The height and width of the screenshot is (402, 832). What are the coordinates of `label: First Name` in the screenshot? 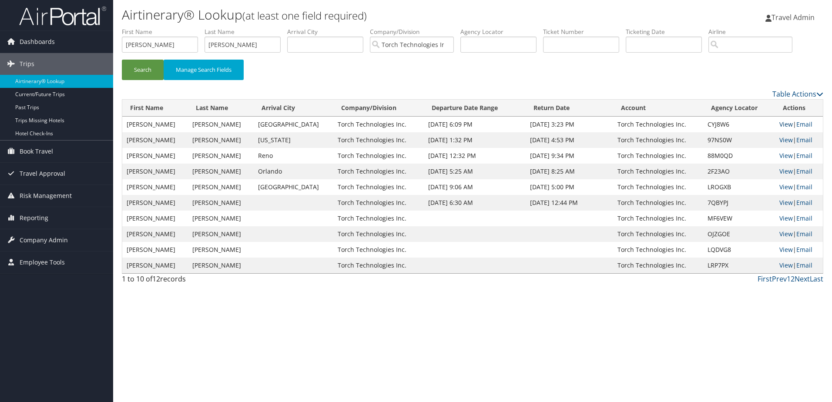 It's located at (163, 32).